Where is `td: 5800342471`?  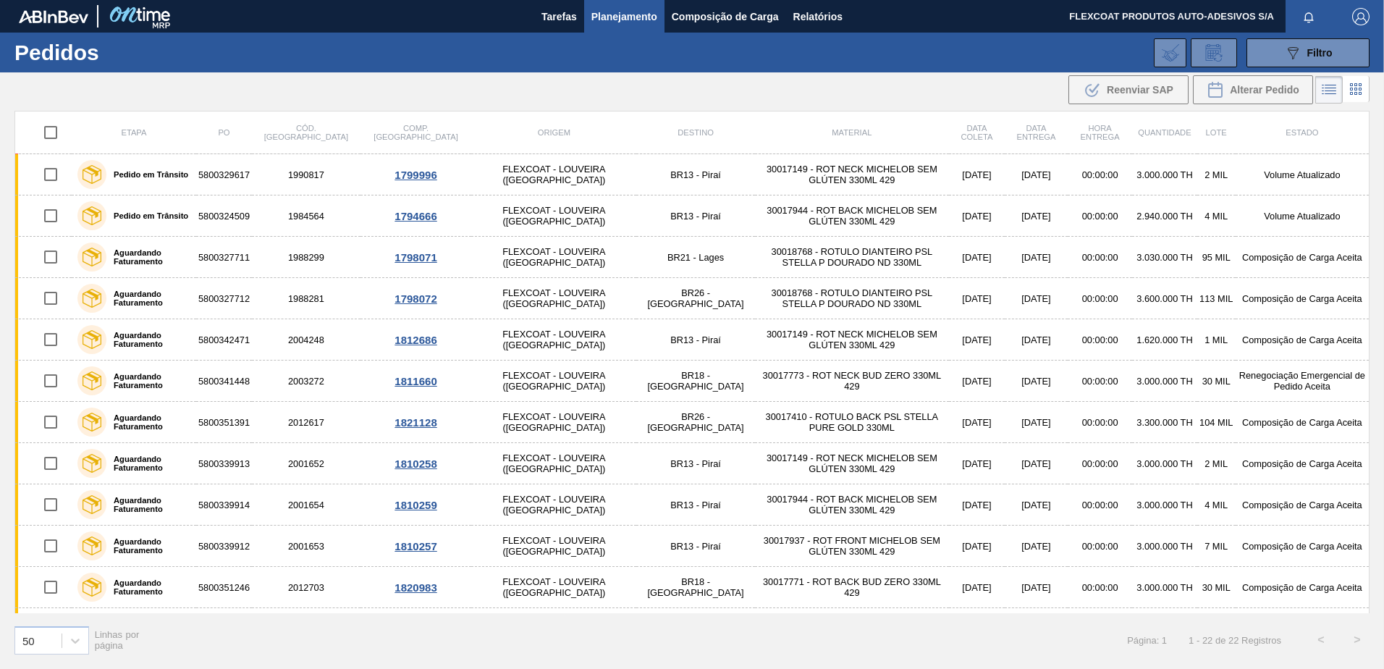 td: 5800342471 is located at coordinates (224, 339).